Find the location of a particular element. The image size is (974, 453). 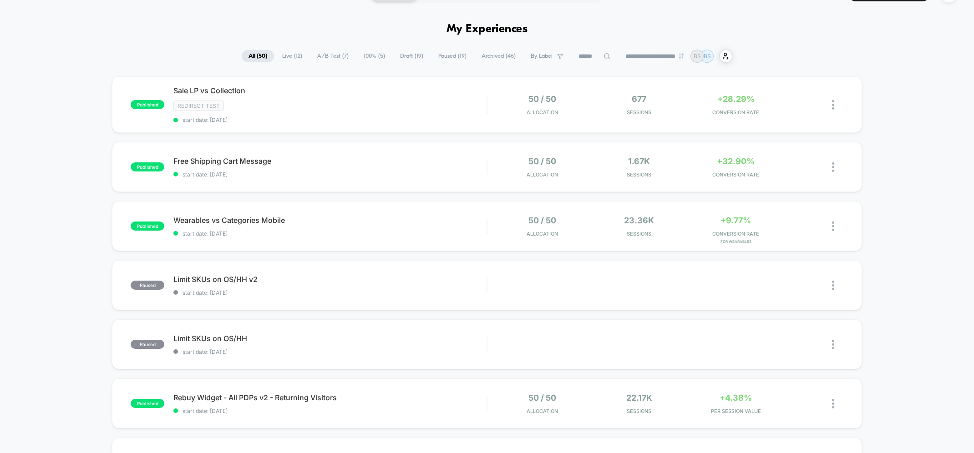

span: 1.67k is located at coordinates (639, 161).